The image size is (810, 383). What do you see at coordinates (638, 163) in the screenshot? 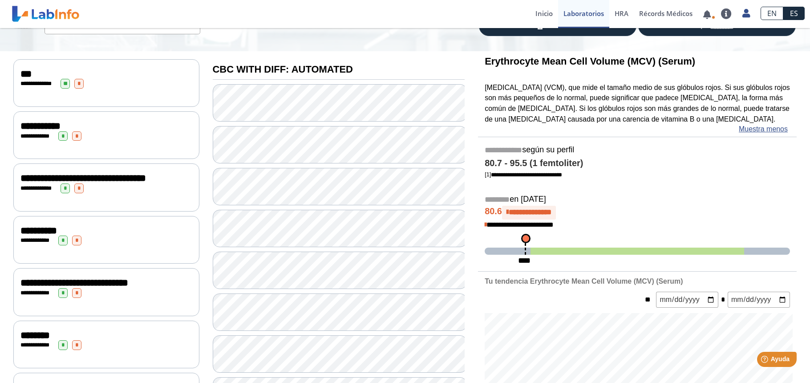
I see `h4: 80.7 - 95.5 (1 femtoliter)` at bounding box center [638, 163].